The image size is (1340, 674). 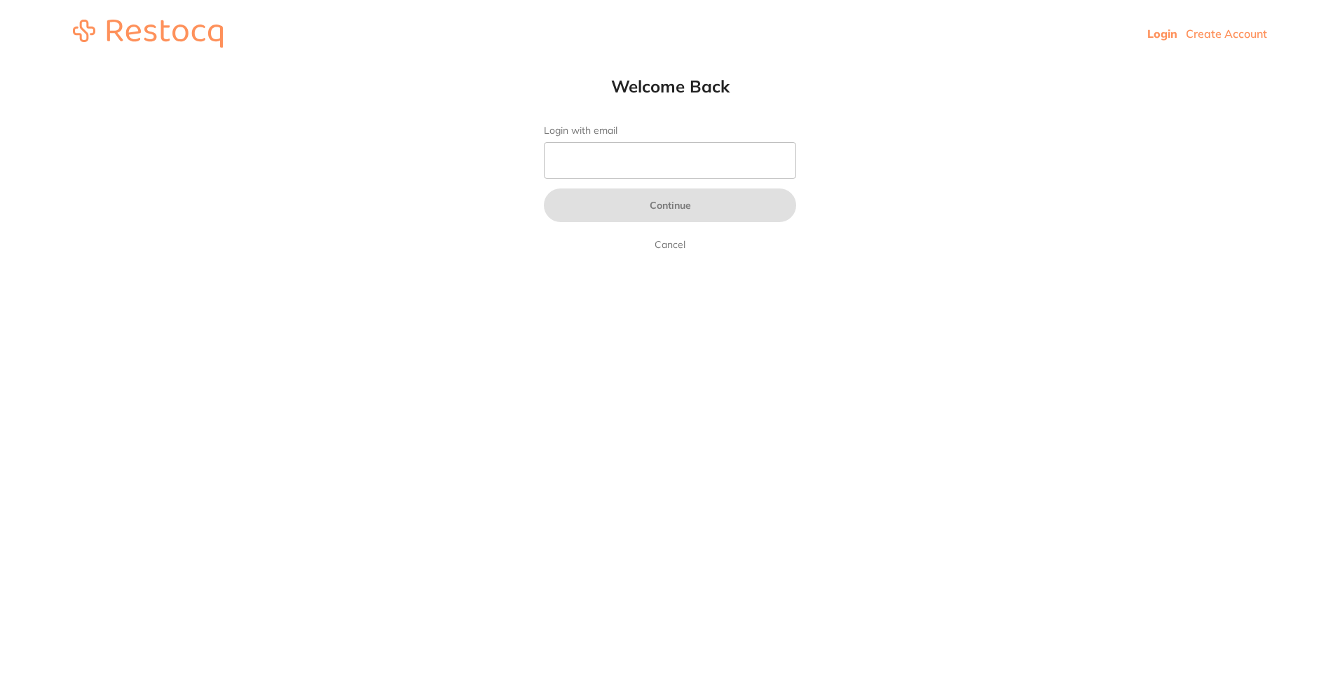 I want to click on a: Create Account, so click(x=1227, y=34).